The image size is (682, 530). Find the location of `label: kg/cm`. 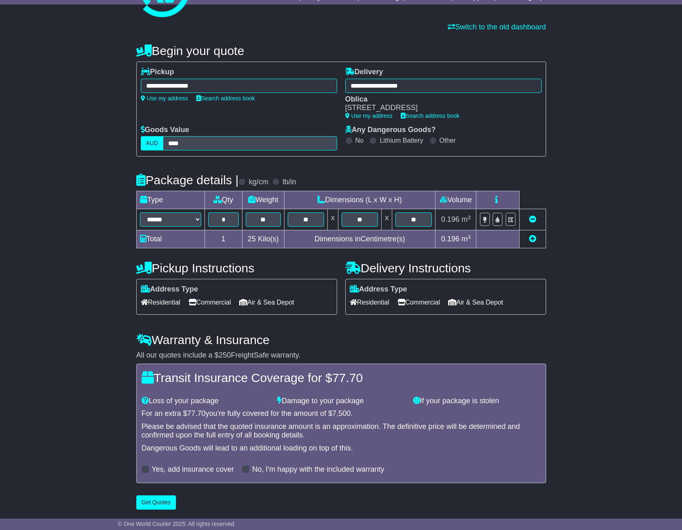

label: kg/cm is located at coordinates (258, 182).